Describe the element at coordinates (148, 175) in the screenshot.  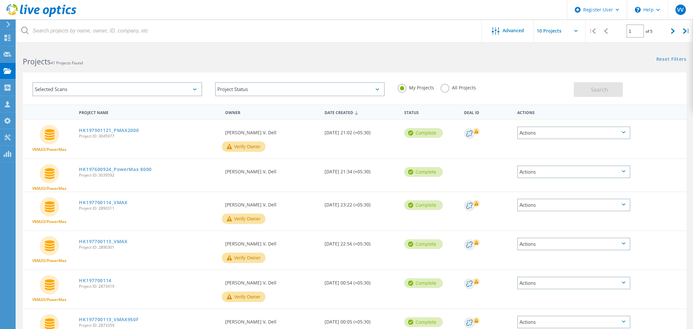
I see `span: Project ID: 3039592` at that location.